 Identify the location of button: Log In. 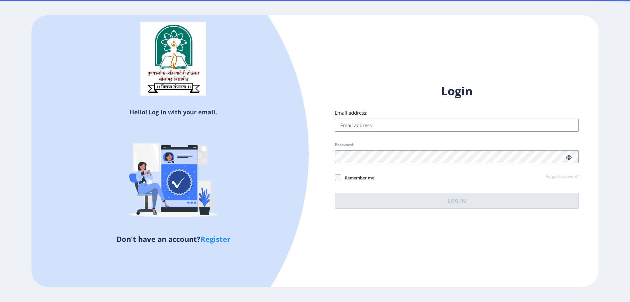
(457, 201).